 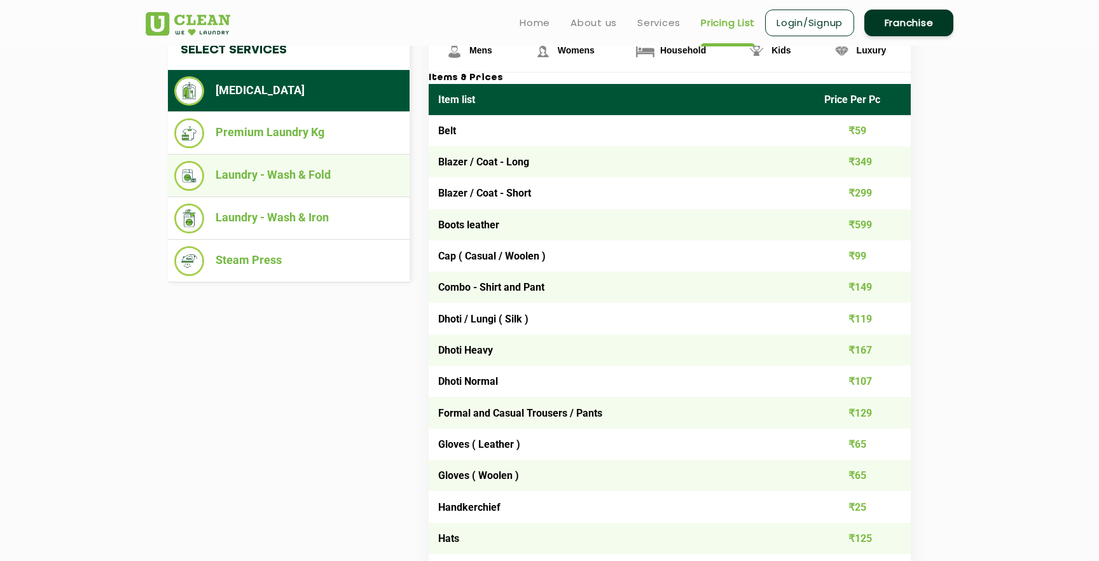 I want to click on td: Cap ( Casual / Woolen ), so click(x=621, y=256).